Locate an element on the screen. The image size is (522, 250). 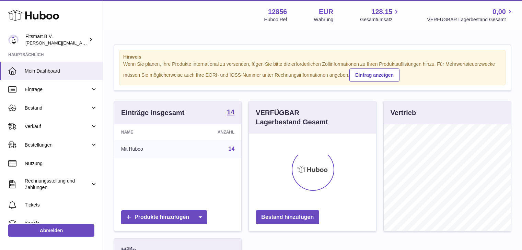
img: jonathan@leaderoo.com is located at coordinates (13, 40).